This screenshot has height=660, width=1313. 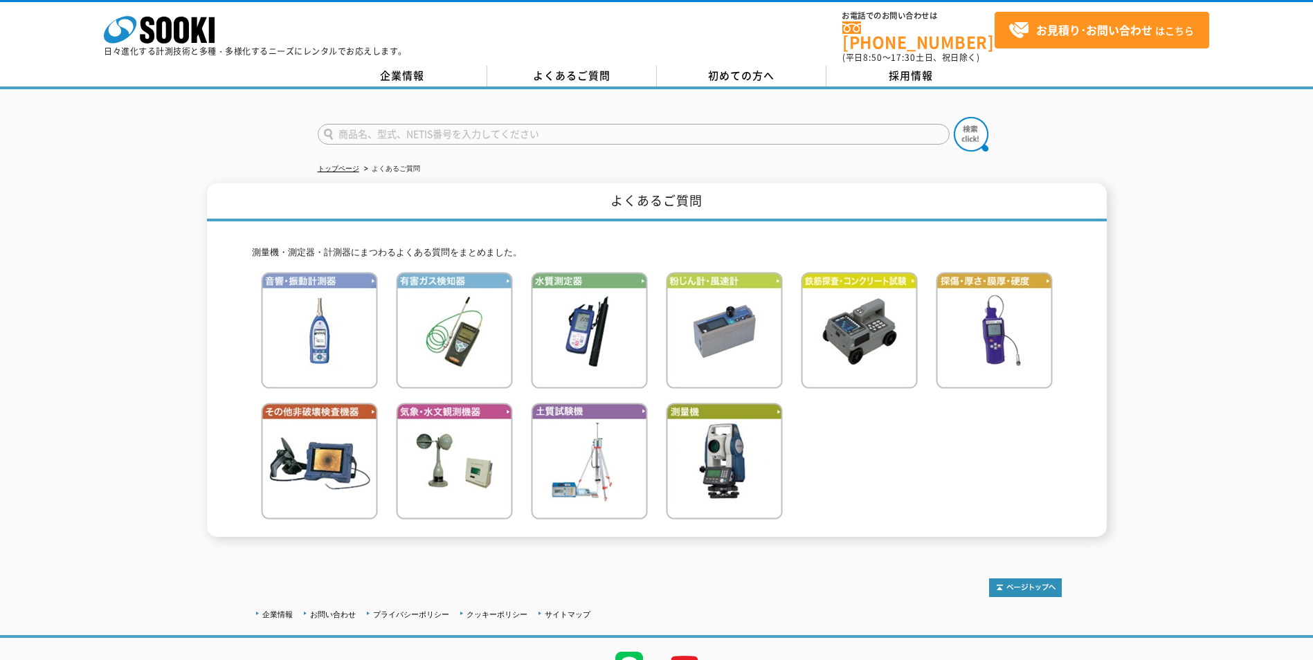 What do you see at coordinates (568, 615) in the screenshot?
I see `a: サイトマップ` at bounding box center [568, 615].